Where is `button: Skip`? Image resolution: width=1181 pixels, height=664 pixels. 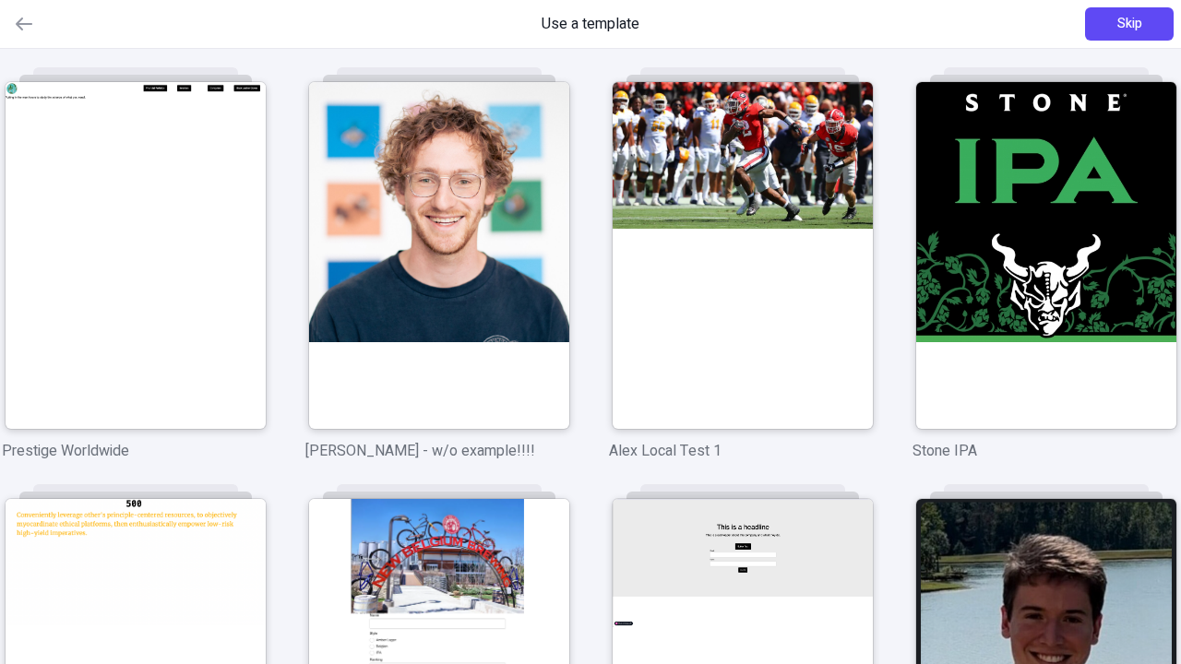 button: Skip is located at coordinates (1129, 24).